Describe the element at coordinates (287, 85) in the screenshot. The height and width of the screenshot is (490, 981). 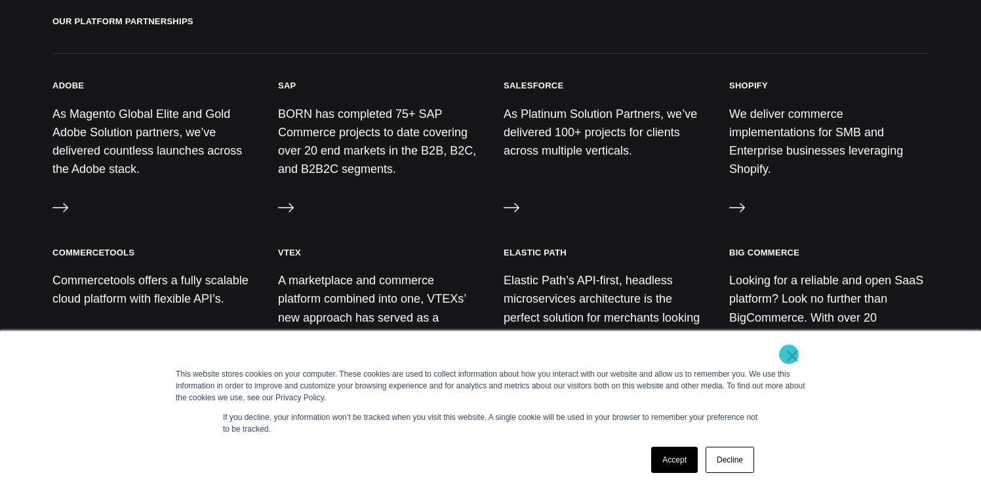
I see `h3: SAP` at that location.